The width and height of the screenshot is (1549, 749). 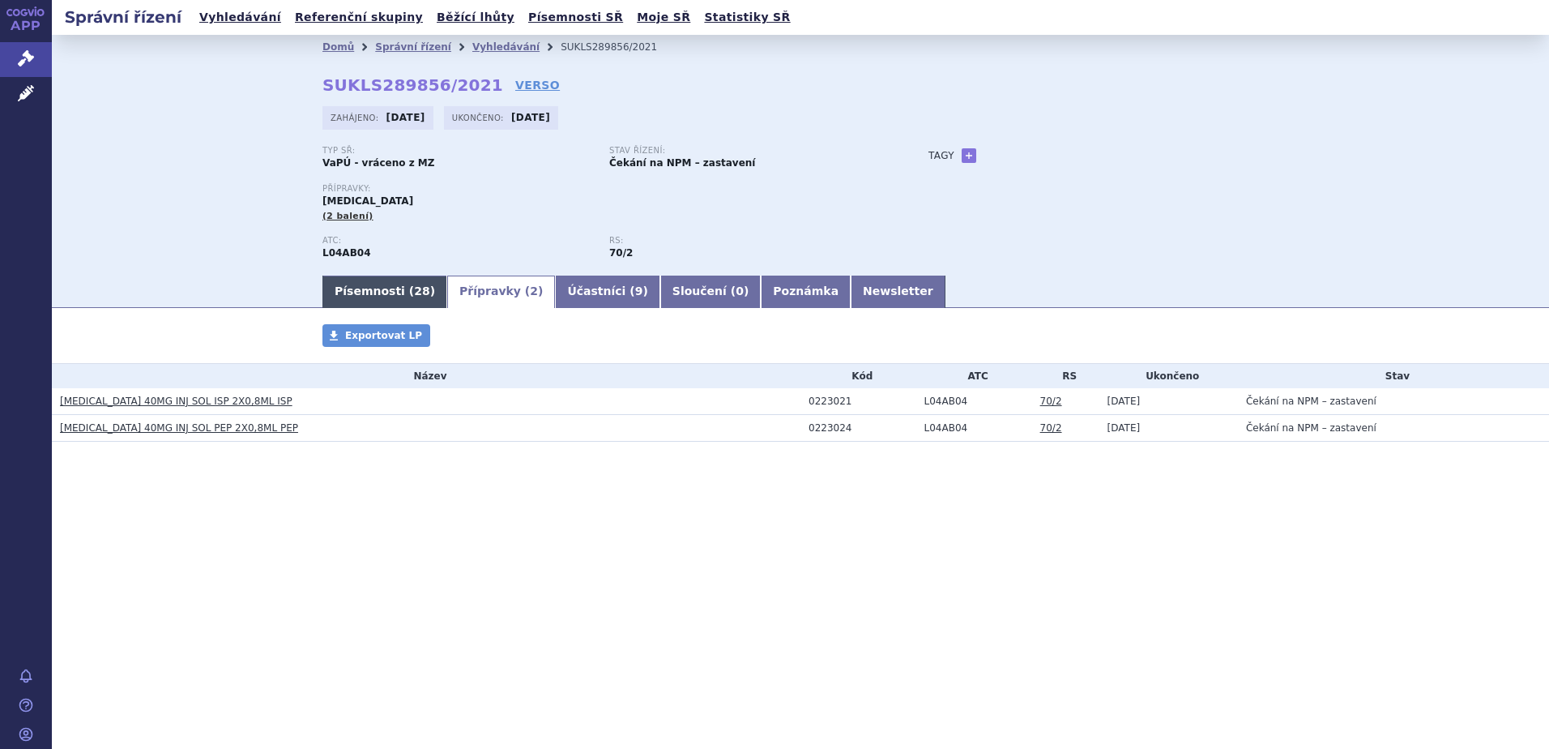 I want to click on div: 0223021, so click(x=862, y=401).